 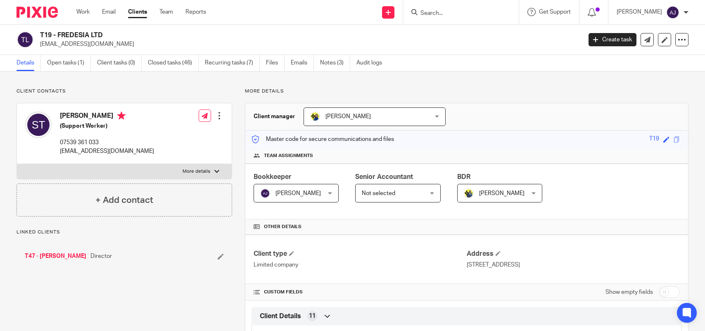 What do you see at coordinates (555, 12) in the screenshot?
I see `span: Get Support` at bounding box center [555, 12].